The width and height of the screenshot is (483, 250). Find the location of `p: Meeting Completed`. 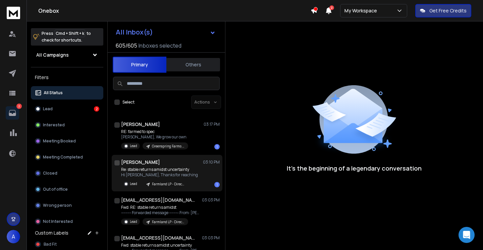

p: Meeting Completed is located at coordinates (63, 157).